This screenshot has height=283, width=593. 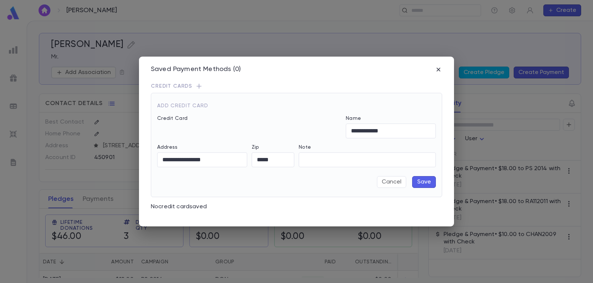 What do you see at coordinates (296, 207) in the screenshot?
I see `p: No credit card saved` at bounding box center [296, 207].